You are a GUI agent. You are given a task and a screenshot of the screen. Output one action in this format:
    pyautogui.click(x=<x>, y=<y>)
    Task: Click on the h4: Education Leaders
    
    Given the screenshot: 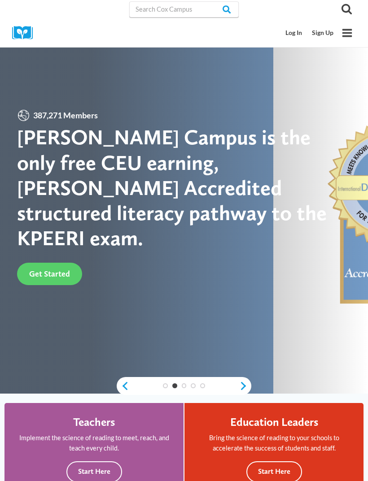 What is the action you would take?
    pyautogui.click(x=274, y=422)
    